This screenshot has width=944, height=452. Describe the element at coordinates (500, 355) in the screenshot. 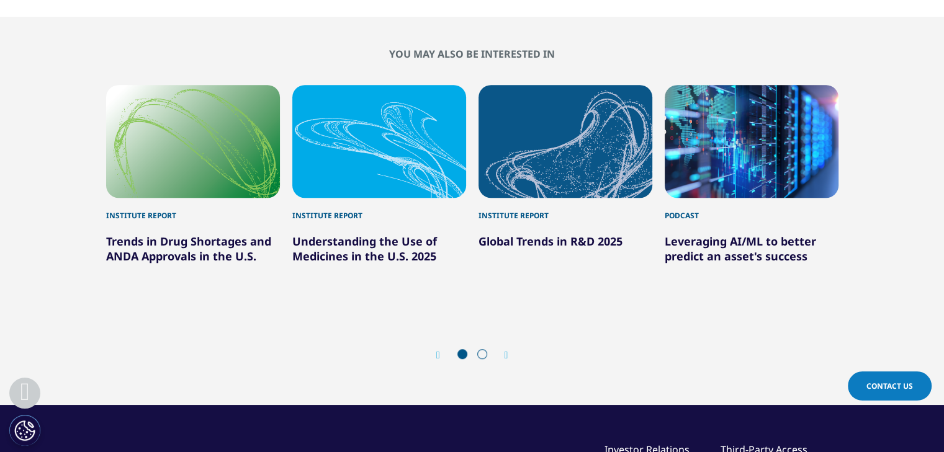

I see `div: Next slide` at that location.